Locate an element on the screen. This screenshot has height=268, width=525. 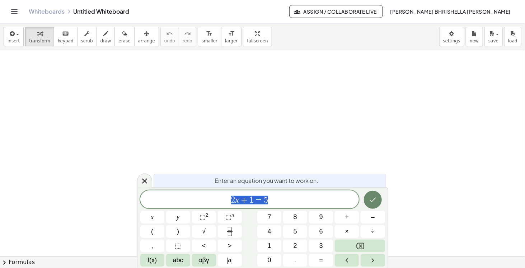
button: 5 is located at coordinates (295, 231).